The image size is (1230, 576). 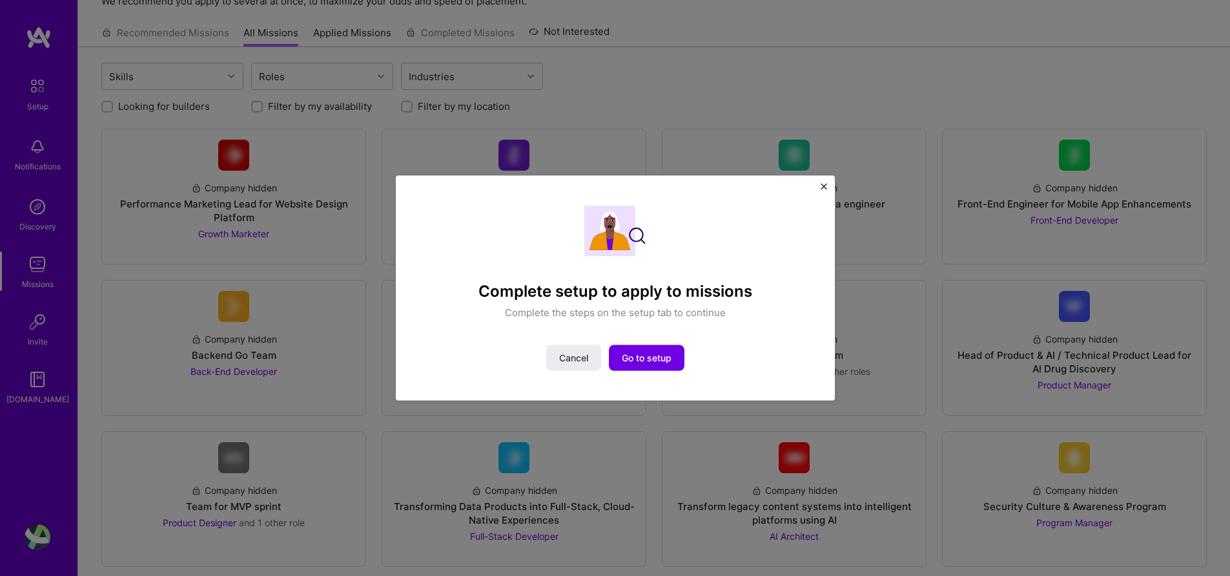 I want to click on button: Close, so click(x=824, y=189).